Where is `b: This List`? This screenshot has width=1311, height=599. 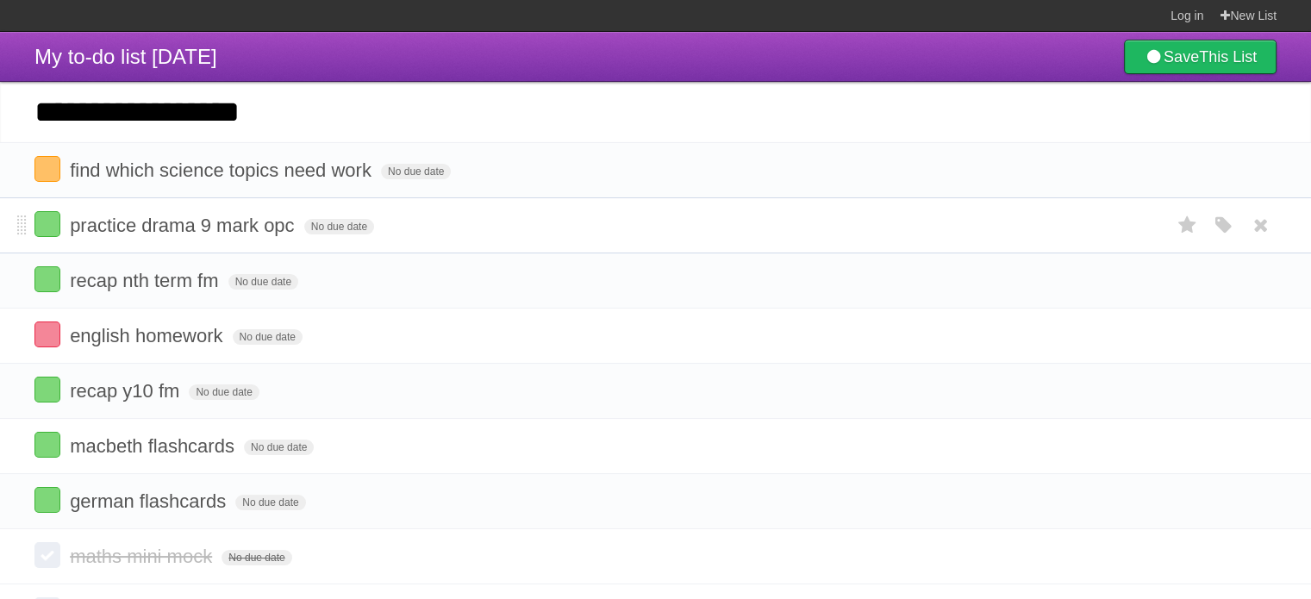
b: This List is located at coordinates (1227, 57).